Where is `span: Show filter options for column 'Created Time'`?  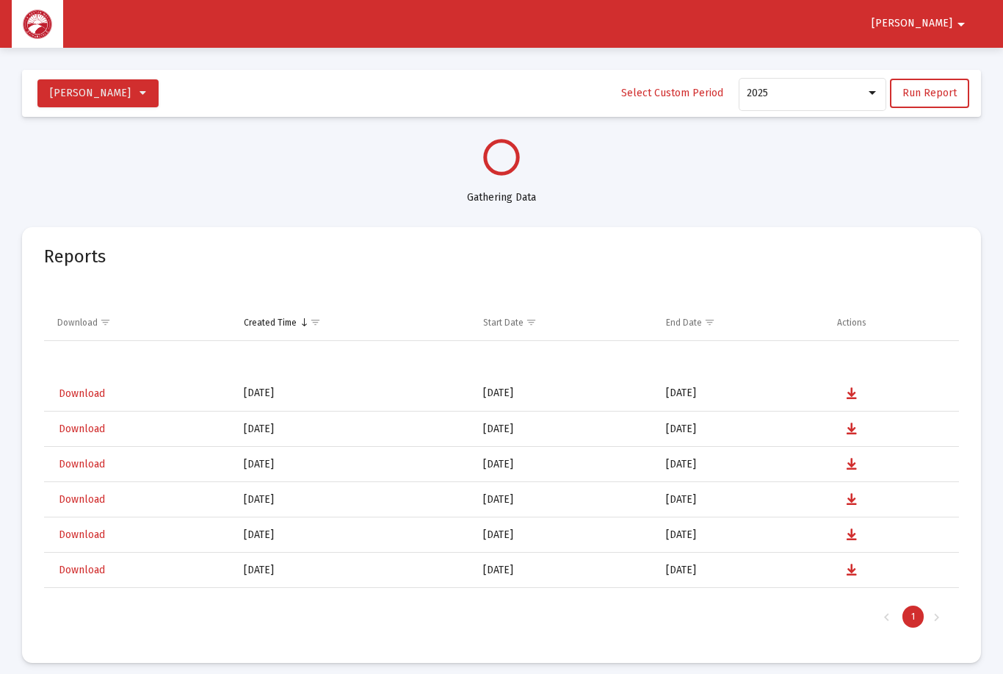 span: Show filter options for column 'Created Time' is located at coordinates (315, 322).